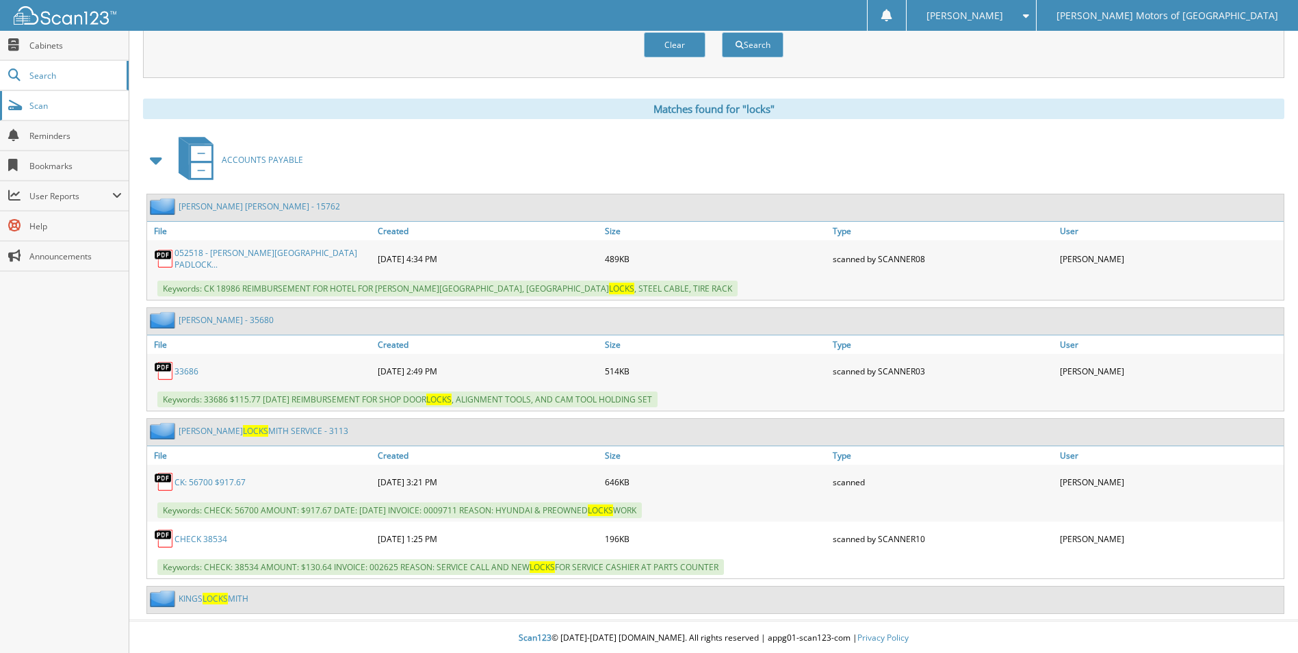 This screenshot has width=1298, height=653. What do you see at coordinates (186, 371) in the screenshot?
I see `a: 33686` at bounding box center [186, 371].